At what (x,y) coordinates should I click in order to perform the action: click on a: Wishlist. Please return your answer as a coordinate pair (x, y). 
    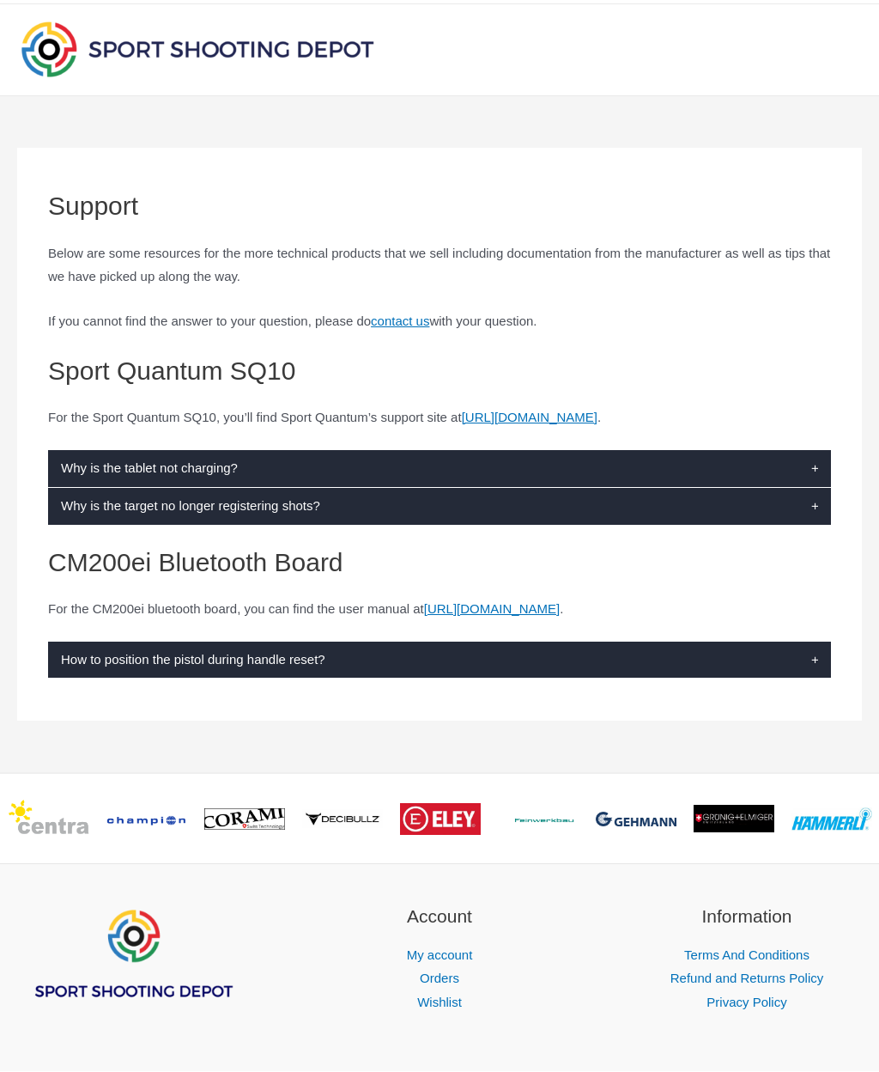
    Looking at the image, I should click on (440, 1002).